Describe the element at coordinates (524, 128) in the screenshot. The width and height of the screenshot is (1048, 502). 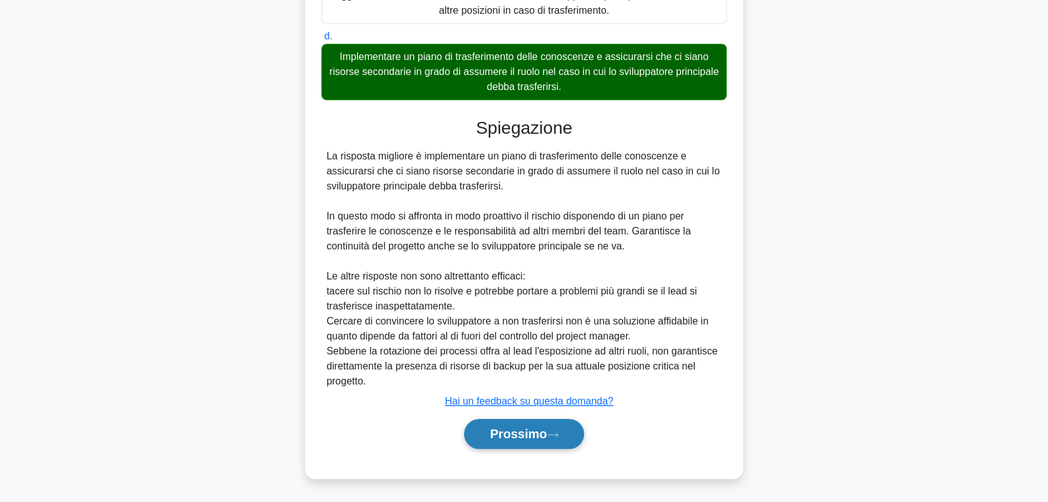
I see `h3: Spiegazione` at that location.